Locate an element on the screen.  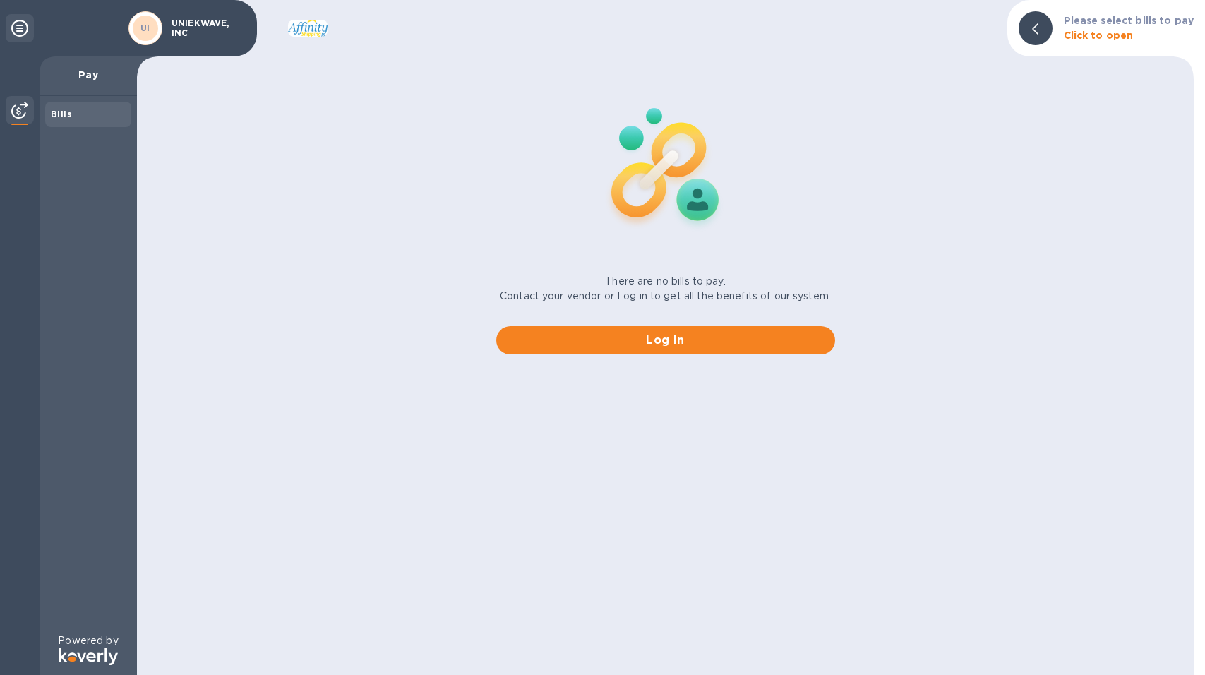
b: Click to open is located at coordinates (1098, 35).